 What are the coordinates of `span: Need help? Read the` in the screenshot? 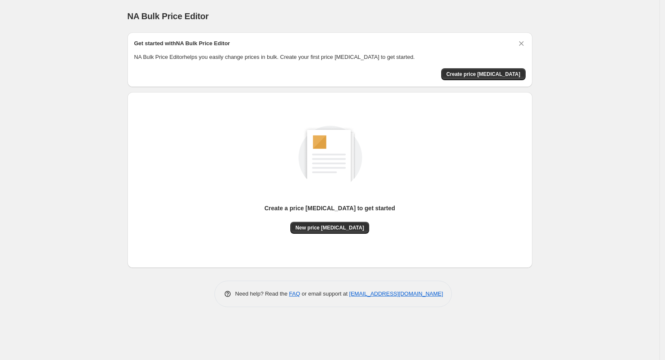 It's located at (262, 293).